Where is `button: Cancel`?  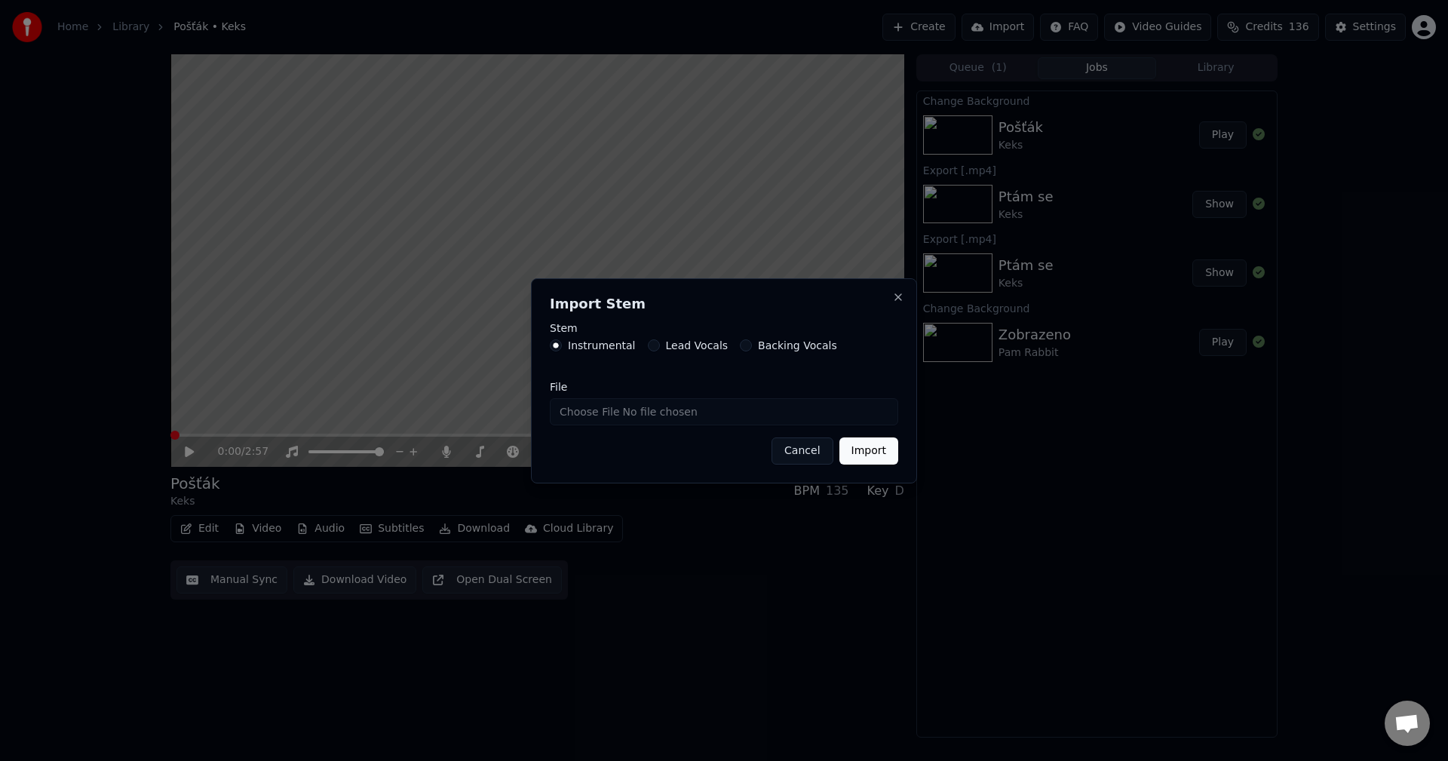 button: Cancel is located at coordinates (802, 451).